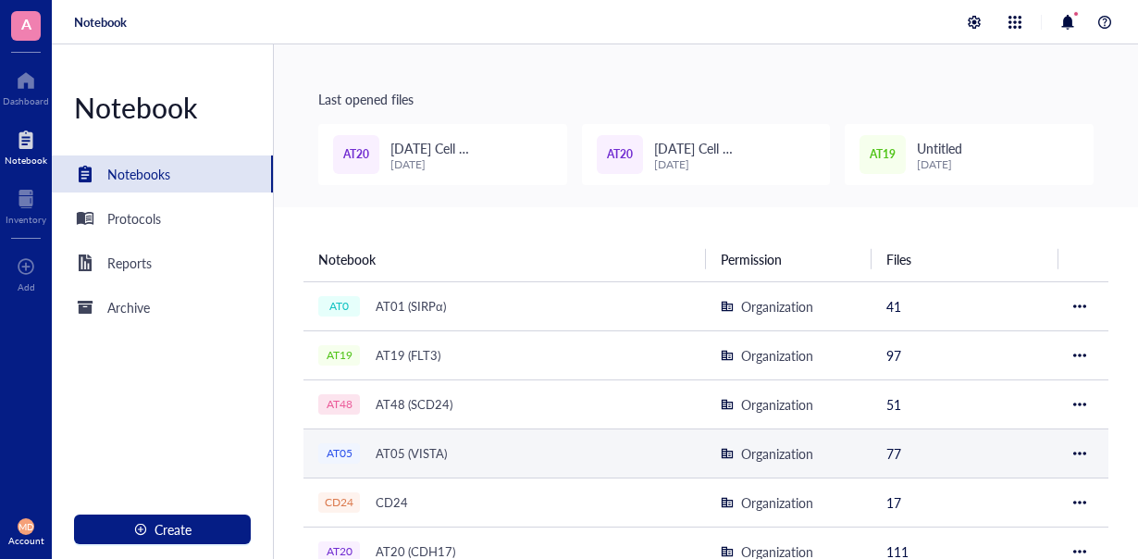 The height and width of the screenshot is (559, 1138). What do you see at coordinates (26, 219) in the screenshot?
I see `div: Inventory` at bounding box center [26, 219].